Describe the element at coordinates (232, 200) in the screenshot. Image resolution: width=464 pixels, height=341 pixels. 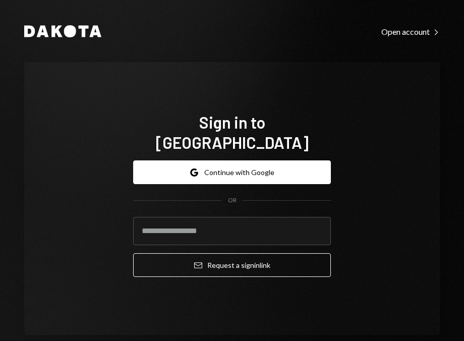
I see `div: OR` at that location.